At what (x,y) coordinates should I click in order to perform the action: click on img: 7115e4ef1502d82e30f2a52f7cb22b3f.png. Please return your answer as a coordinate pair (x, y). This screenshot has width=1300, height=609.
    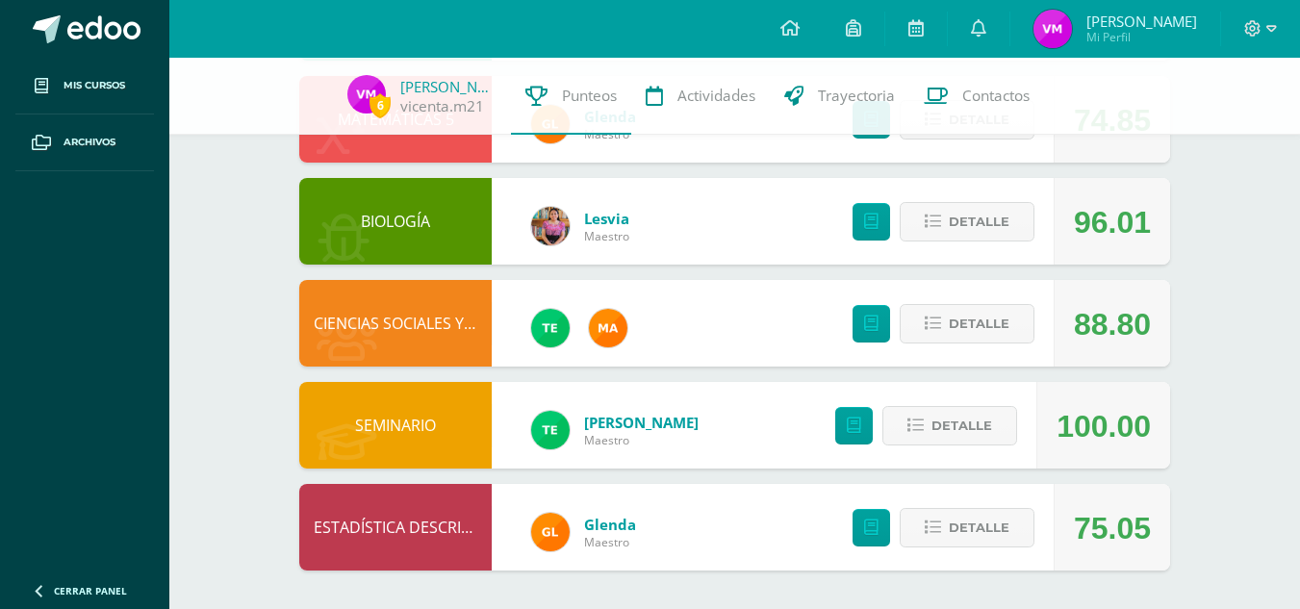
    Looking at the image, I should click on (551, 532).